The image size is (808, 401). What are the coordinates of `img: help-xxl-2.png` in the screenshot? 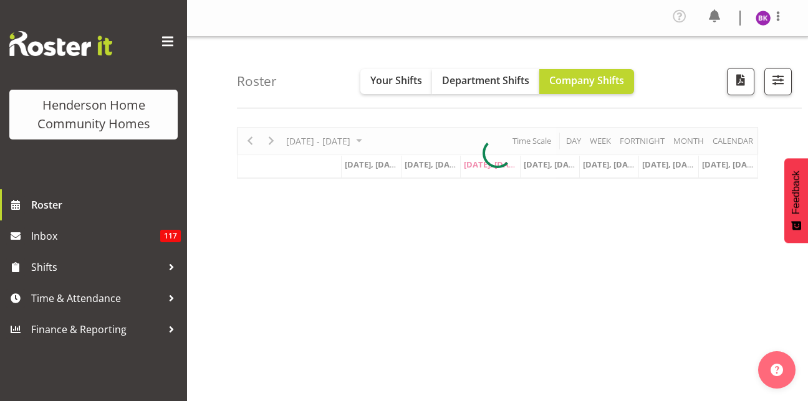 It's located at (777, 370).